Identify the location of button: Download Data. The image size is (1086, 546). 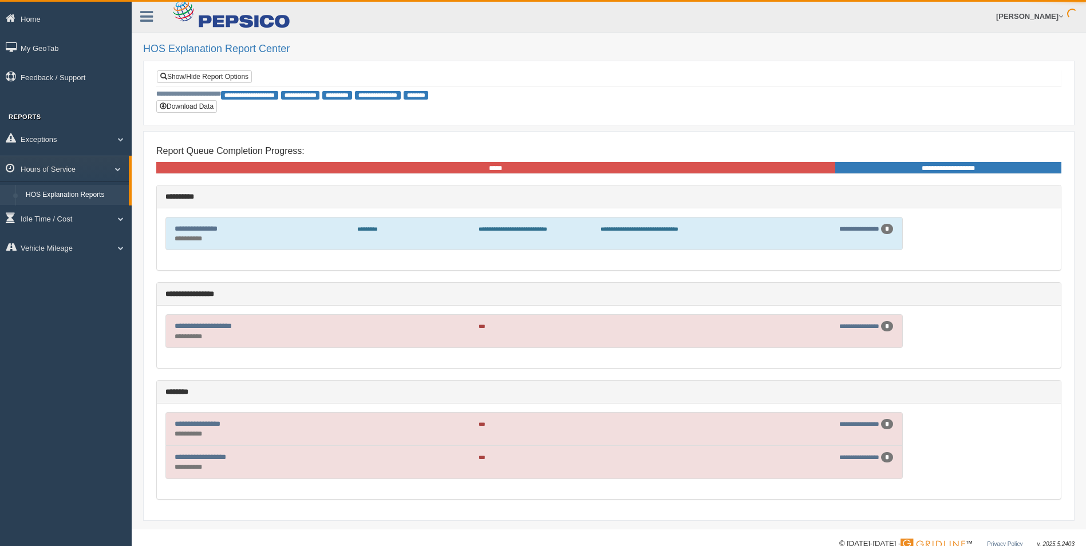
(187, 107).